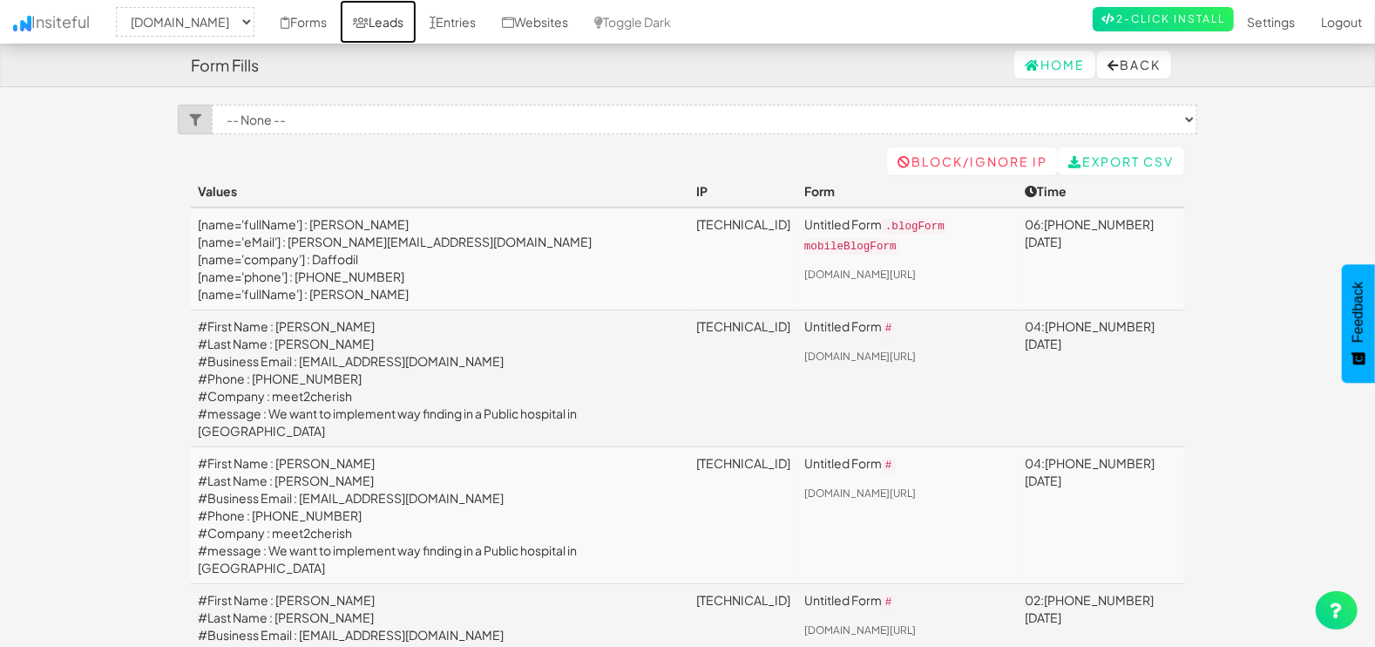  What do you see at coordinates (1055, 64) in the screenshot?
I see `a: Home` at bounding box center [1055, 64].